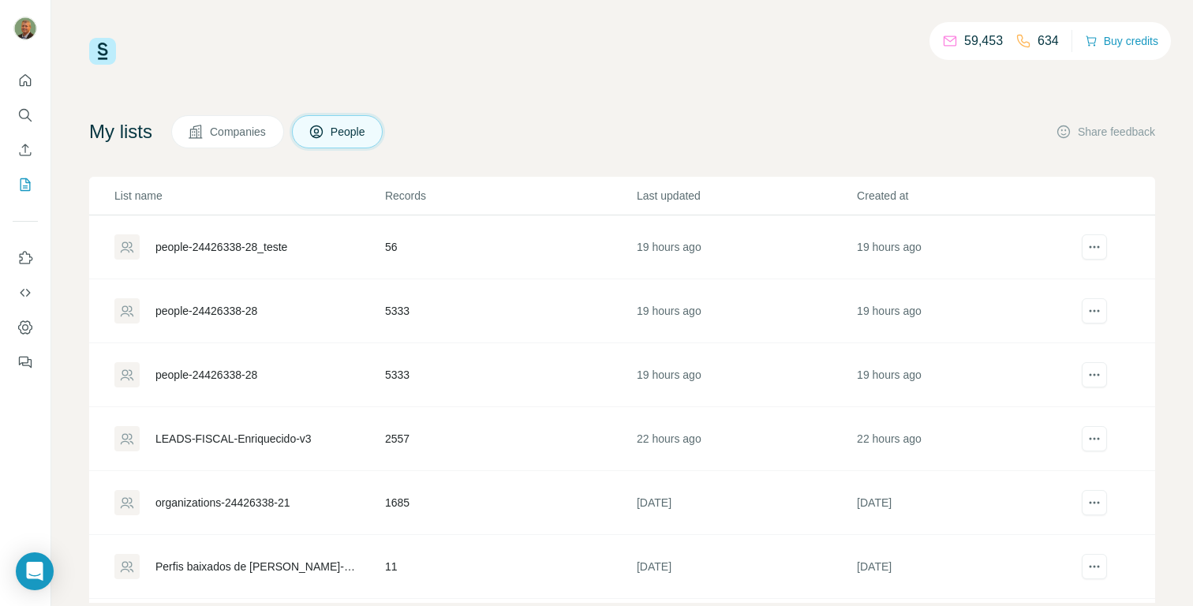  I want to click on div: LEADS-FISCAL-Enriquecido-v3, so click(234, 439).